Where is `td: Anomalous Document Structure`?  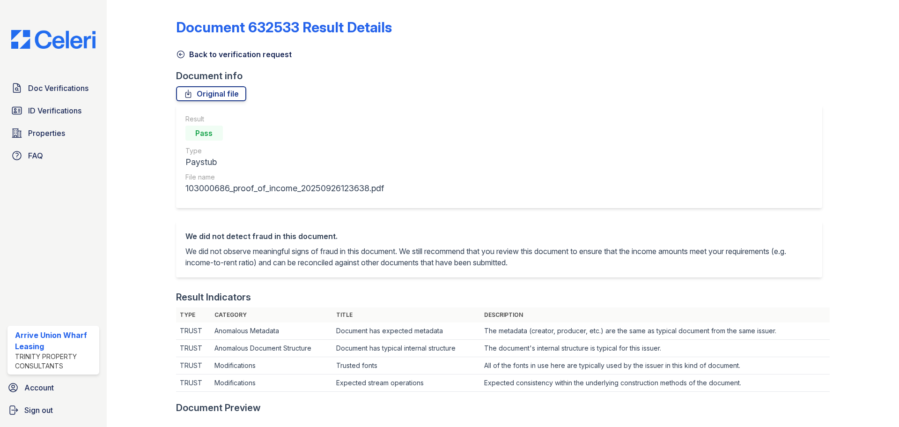 td: Anomalous Document Structure is located at coordinates (272, 348).